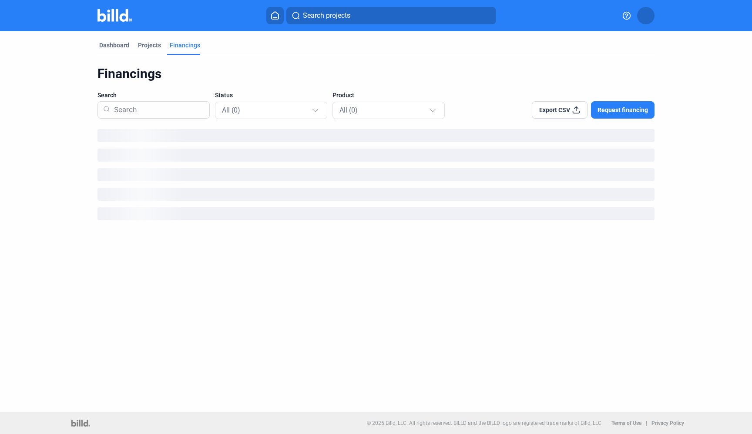 This screenshot has height=434, width=752. What do you see at coordinates (622, 110) in the screenshot?
I see `span: Request financing` at bounding box center [622, 110].